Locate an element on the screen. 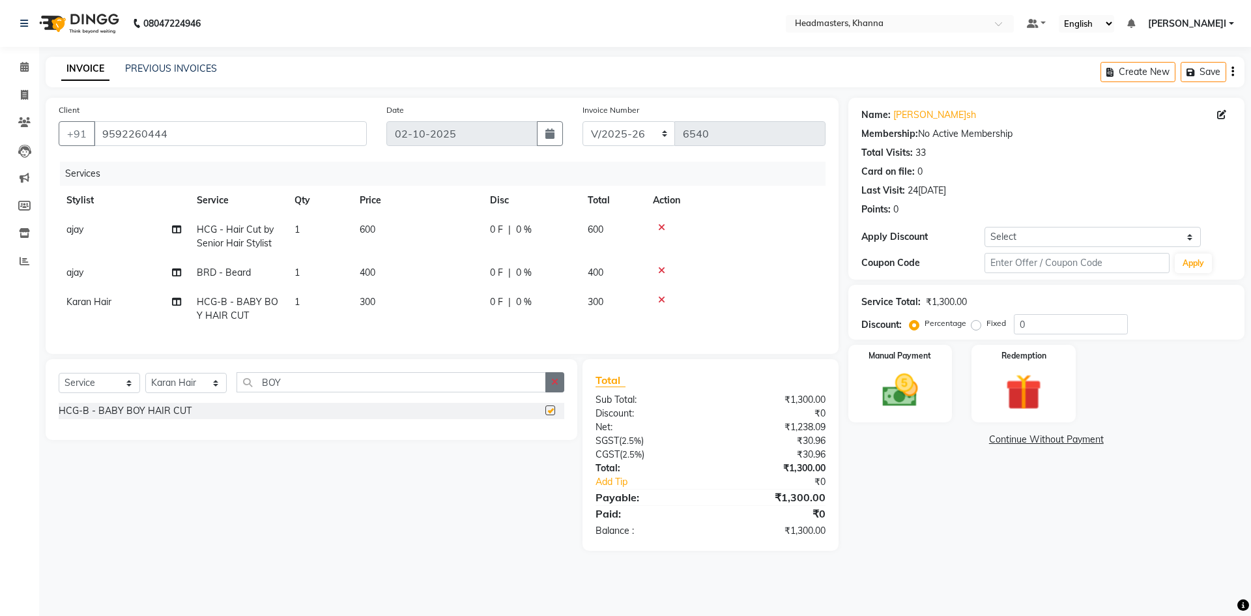 Image resolution: width=1251 pixels, height=616 pixels. div: Paid: is located at coordinates (647, 513).